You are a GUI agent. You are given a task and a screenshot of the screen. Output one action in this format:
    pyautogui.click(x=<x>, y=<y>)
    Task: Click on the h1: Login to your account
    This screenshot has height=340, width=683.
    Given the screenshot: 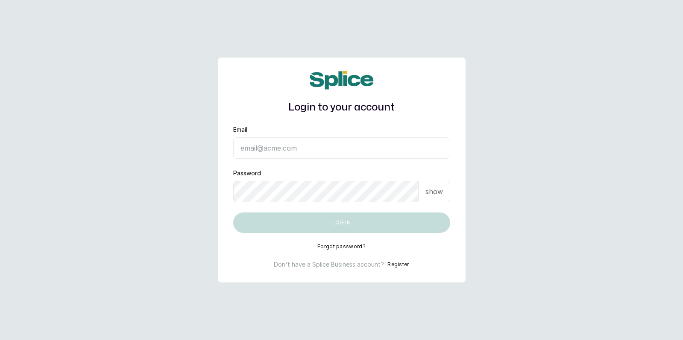 What is the action you would take?
    pyautogui.click(x=342, y=108)
    